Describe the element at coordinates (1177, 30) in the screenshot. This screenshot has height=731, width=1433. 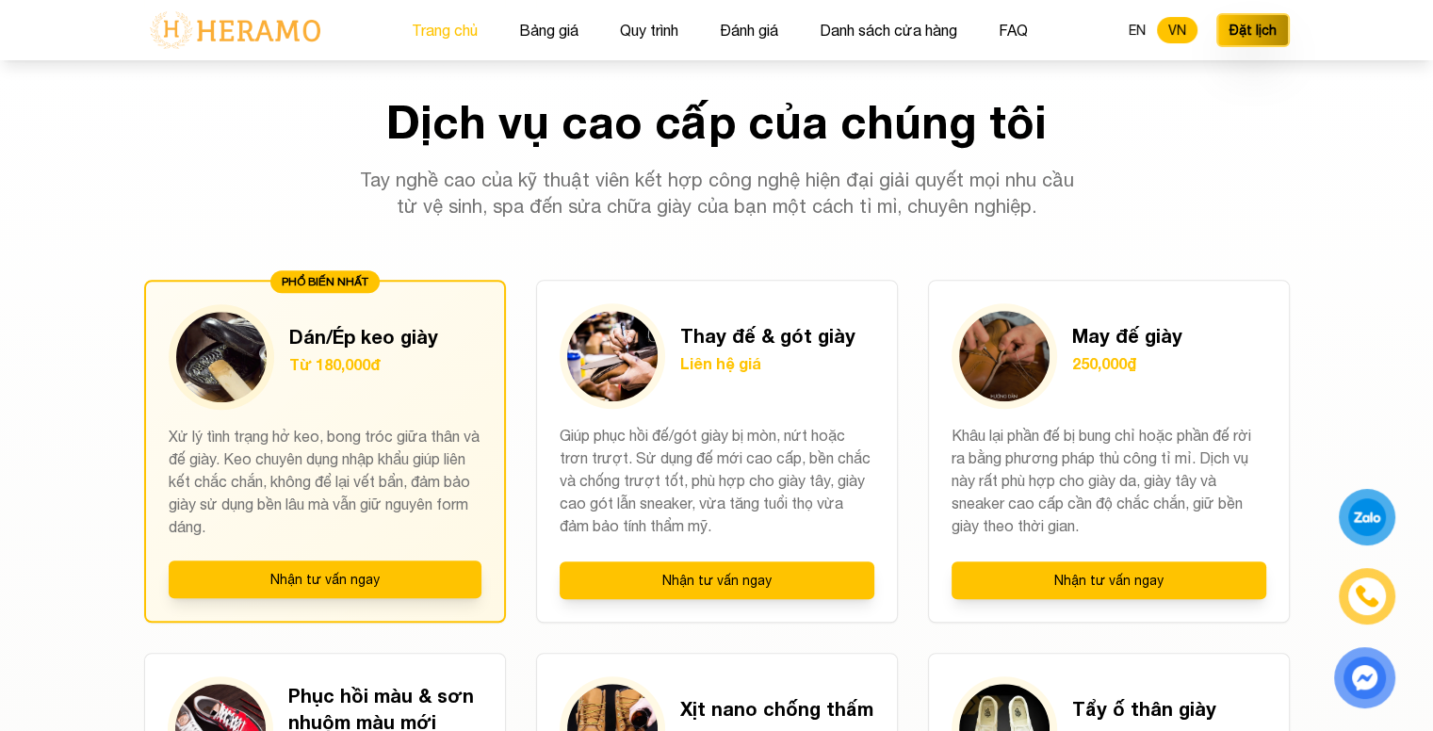
I see `button: VN` at that location.